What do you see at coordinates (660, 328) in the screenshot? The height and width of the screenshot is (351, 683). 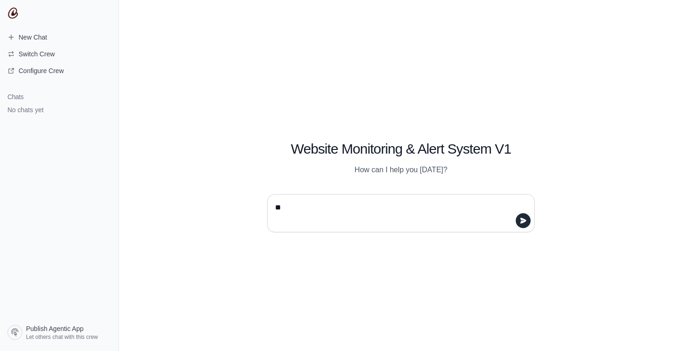 I see `div: Chat Widget` at bounding box center [660, 328].